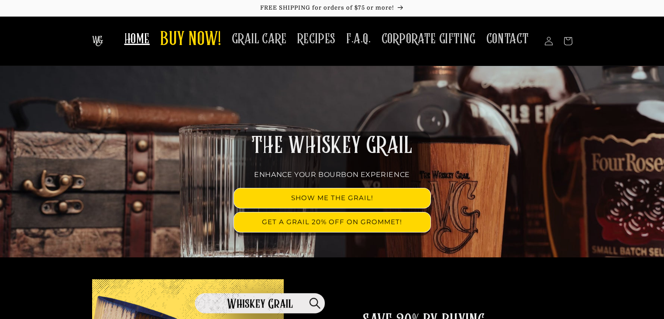 This screenshot has height=319, width=664. I want to click on span: HOME, so click(137, 39).